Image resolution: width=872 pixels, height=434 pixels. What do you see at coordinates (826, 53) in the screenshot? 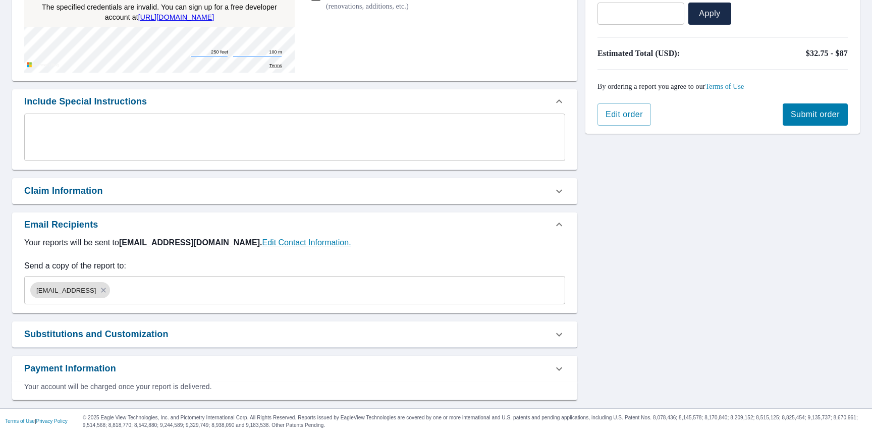
I see `p: $32.75 - $87` at bounding box center [826, 53].